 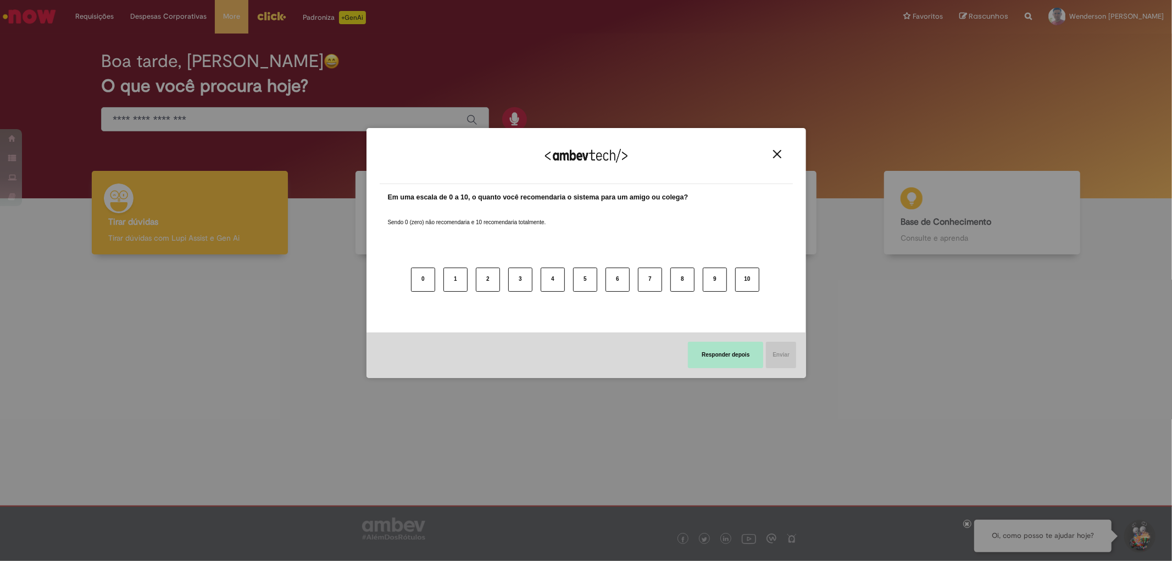 What do you see at coordinates (553, 280) in the screenshot?
I see `button: 4` at bounding box center [553, 280].